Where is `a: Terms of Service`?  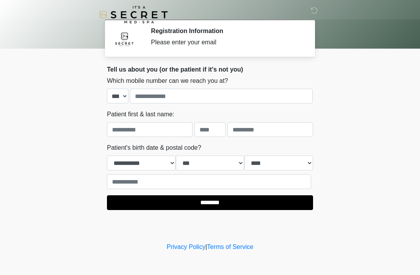 a: Terms of Service is located at coordinates (230, 247).